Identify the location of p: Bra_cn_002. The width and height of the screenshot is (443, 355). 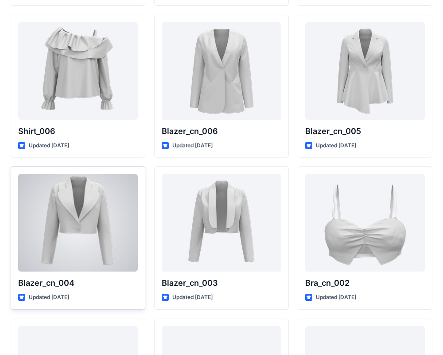
(365, 283).